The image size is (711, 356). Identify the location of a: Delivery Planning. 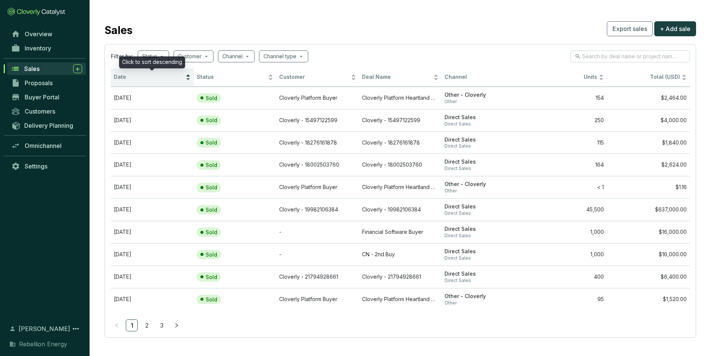
(47, 125).